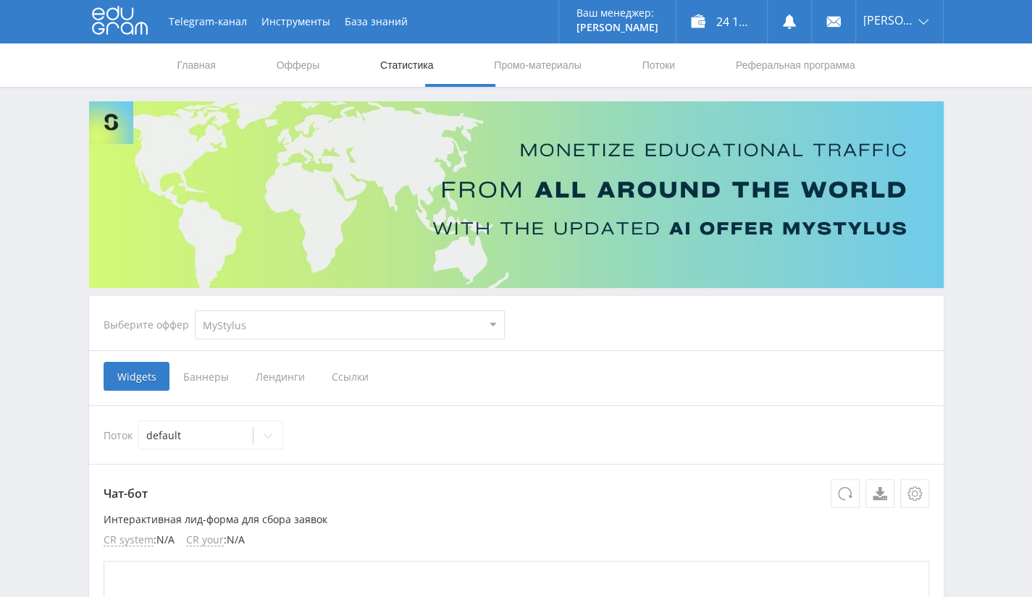 The width and height of the screenshot is (1032, 597). Describe the element at coordinates (136, 377) in the screenshot. I see `span: Widgets` at that location.